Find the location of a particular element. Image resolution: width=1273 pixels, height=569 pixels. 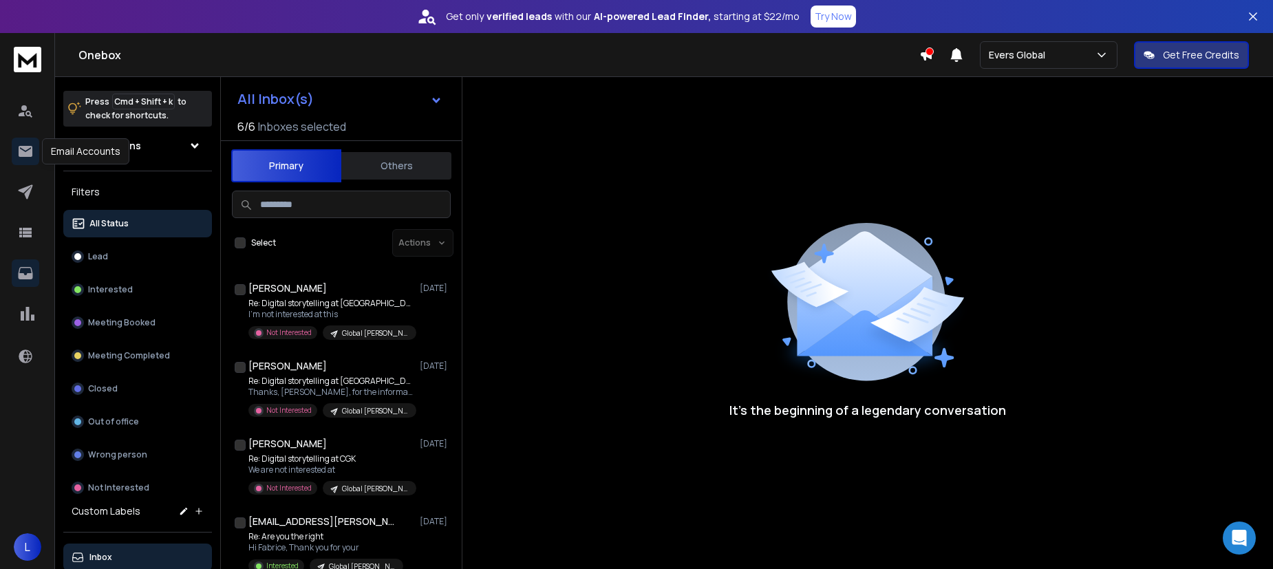

p: Out of office is located at coordinates (114, 422).